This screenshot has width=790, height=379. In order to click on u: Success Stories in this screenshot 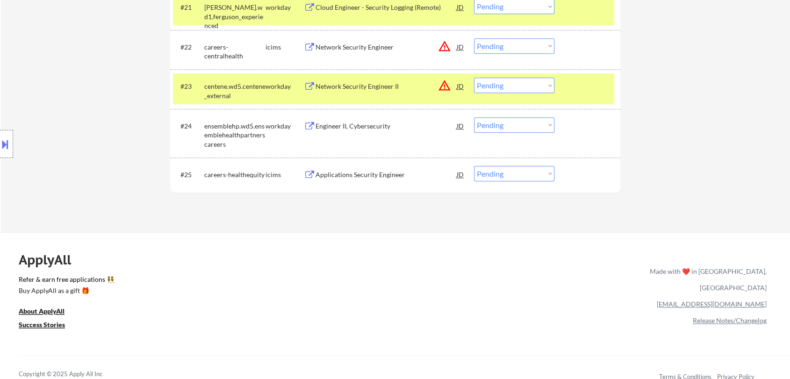, I will do `click(42, 324)`.